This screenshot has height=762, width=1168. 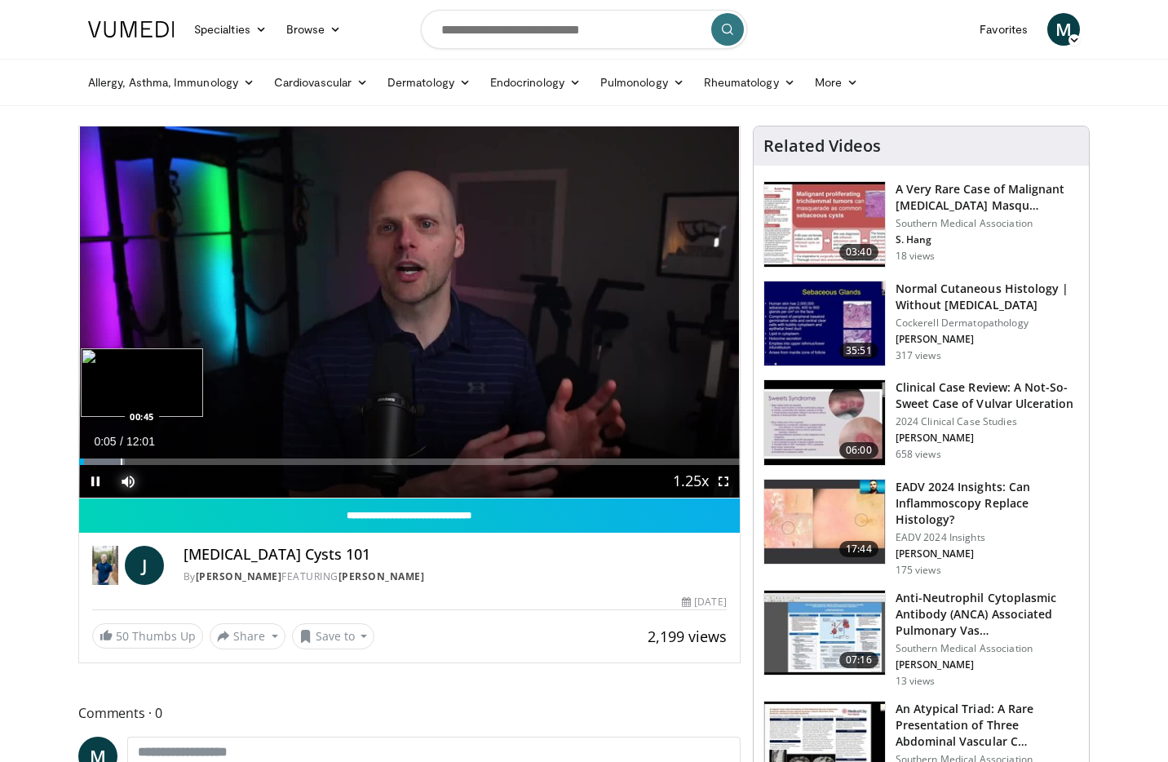 What do you see at coordinates (131, 29) in the screenshot?
I see `img: VuMedi Logo` at bounding box center [131, 29].